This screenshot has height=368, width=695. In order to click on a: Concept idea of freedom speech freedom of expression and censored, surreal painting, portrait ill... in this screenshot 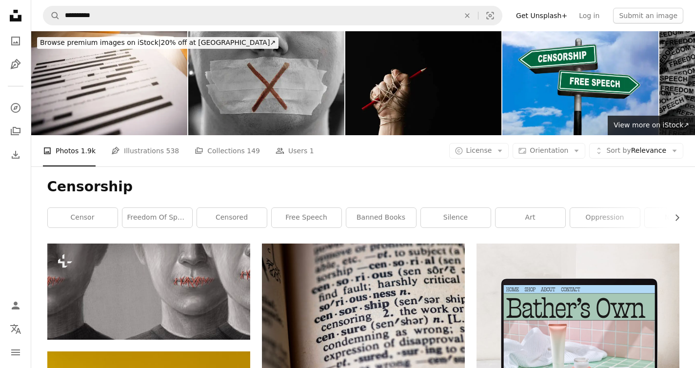, I will do `click(149, 291)`.